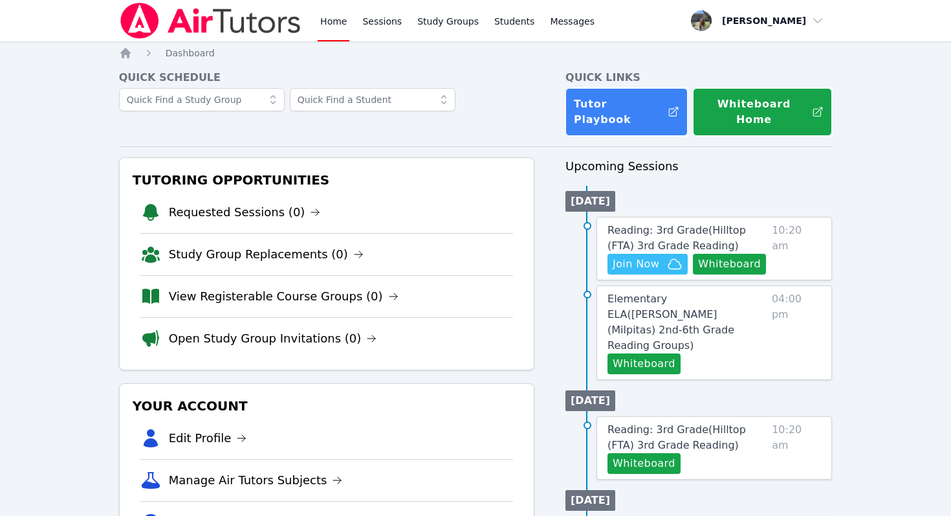 The image size is (951, 516). Describe the element at coordinates (327, 78) in the screenshot. I see `h4: Quick Schedule` at that location.